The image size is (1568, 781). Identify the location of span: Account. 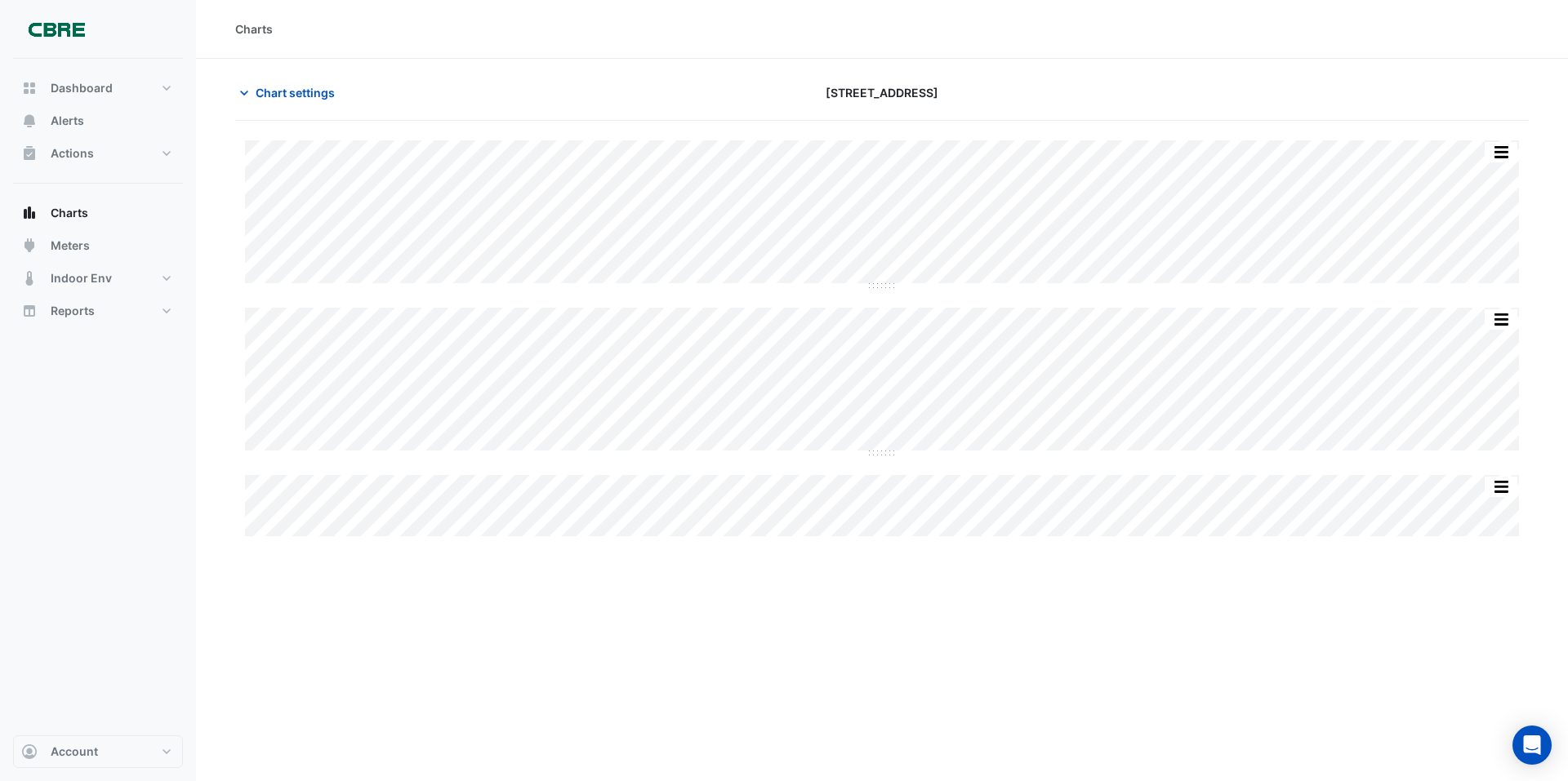
(74, 752).